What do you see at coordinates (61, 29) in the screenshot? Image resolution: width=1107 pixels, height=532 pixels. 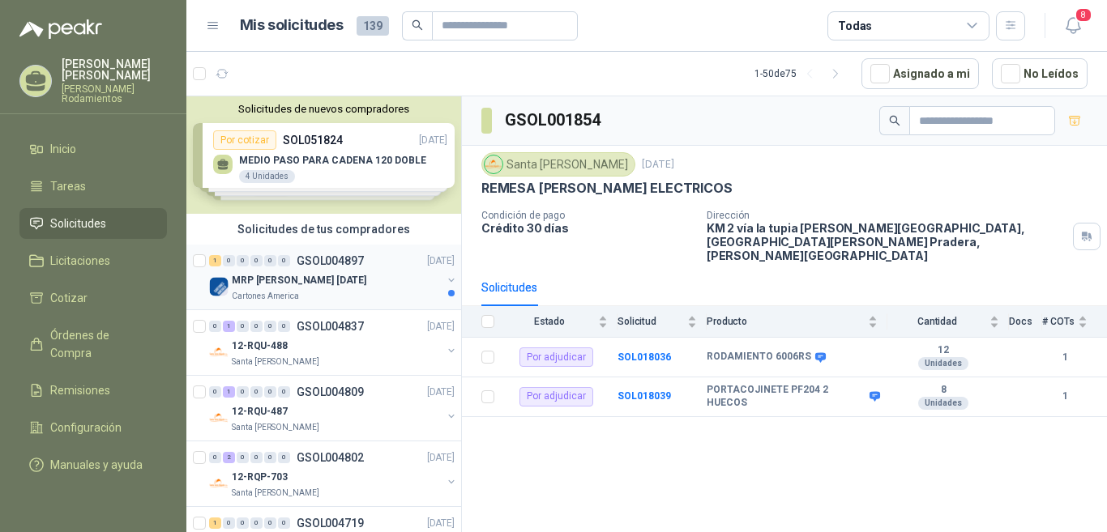 I see `img: Logo peakr` at bounding box center [61, 29].